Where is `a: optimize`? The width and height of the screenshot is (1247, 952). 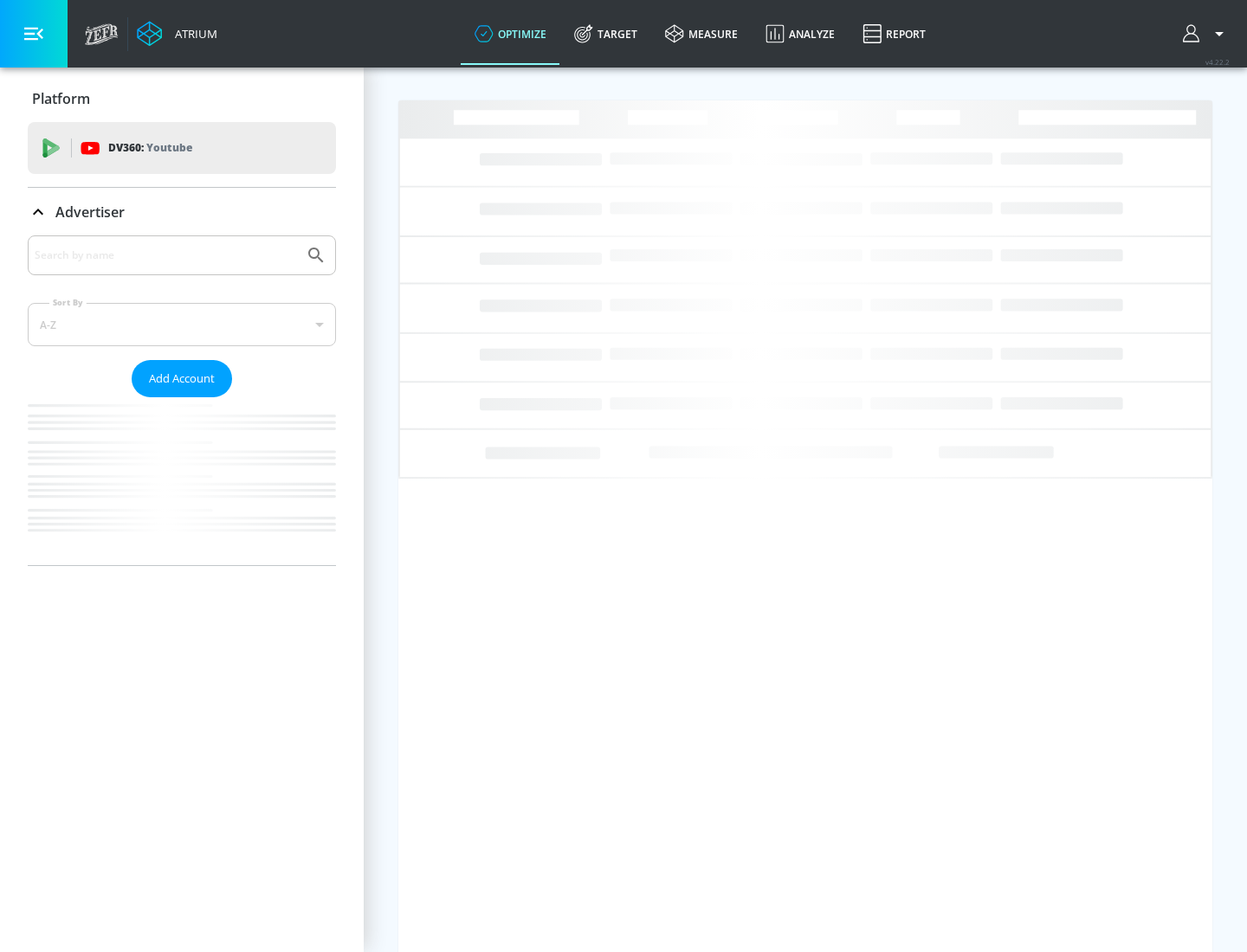
a: optimize is located at coordinates (510, 34).